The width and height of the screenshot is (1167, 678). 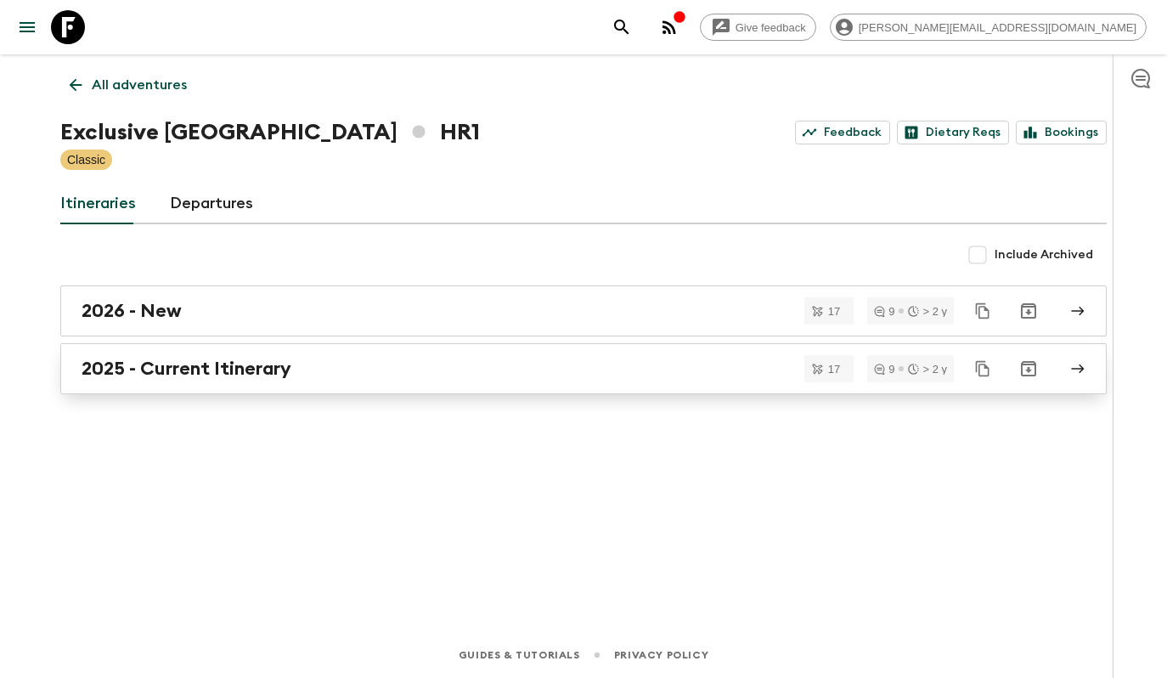 What do you see at coordinates (584, 369) in the screenshot?
I see `a: 2025 - Current Itinerary` at bounding box center [584, 369].